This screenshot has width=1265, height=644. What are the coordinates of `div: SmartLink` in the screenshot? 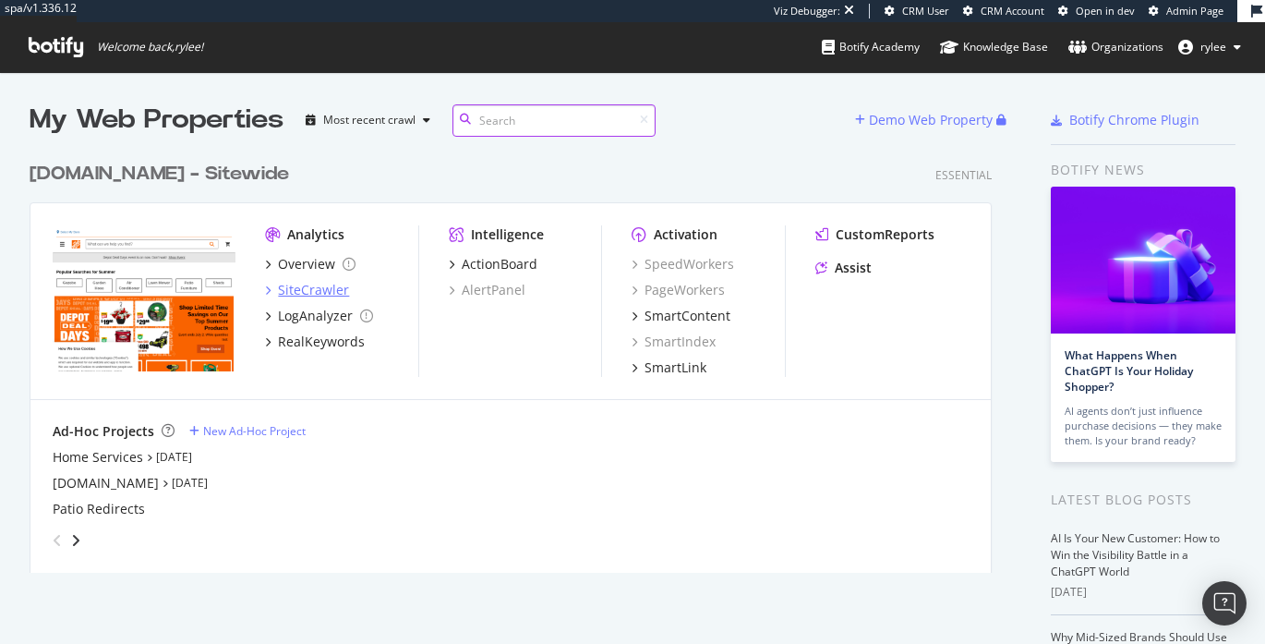 It's located at (675, 368).